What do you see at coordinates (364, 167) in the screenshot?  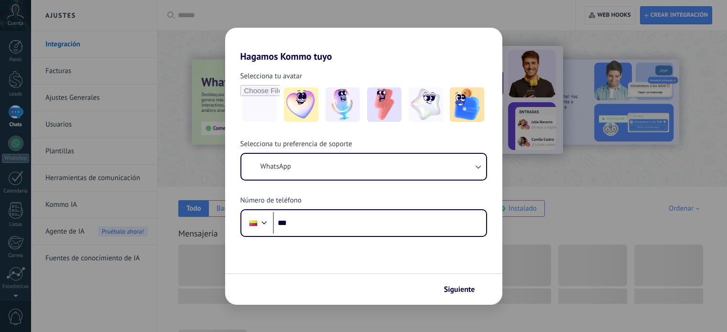 I see `button: WhatsApp` at bounding box center [364, 167].